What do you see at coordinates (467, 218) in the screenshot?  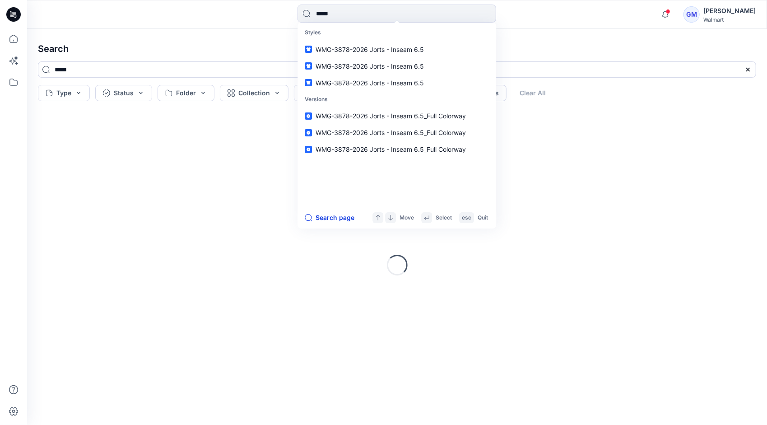 I see `p: esc` at bounding box center [467, 218].